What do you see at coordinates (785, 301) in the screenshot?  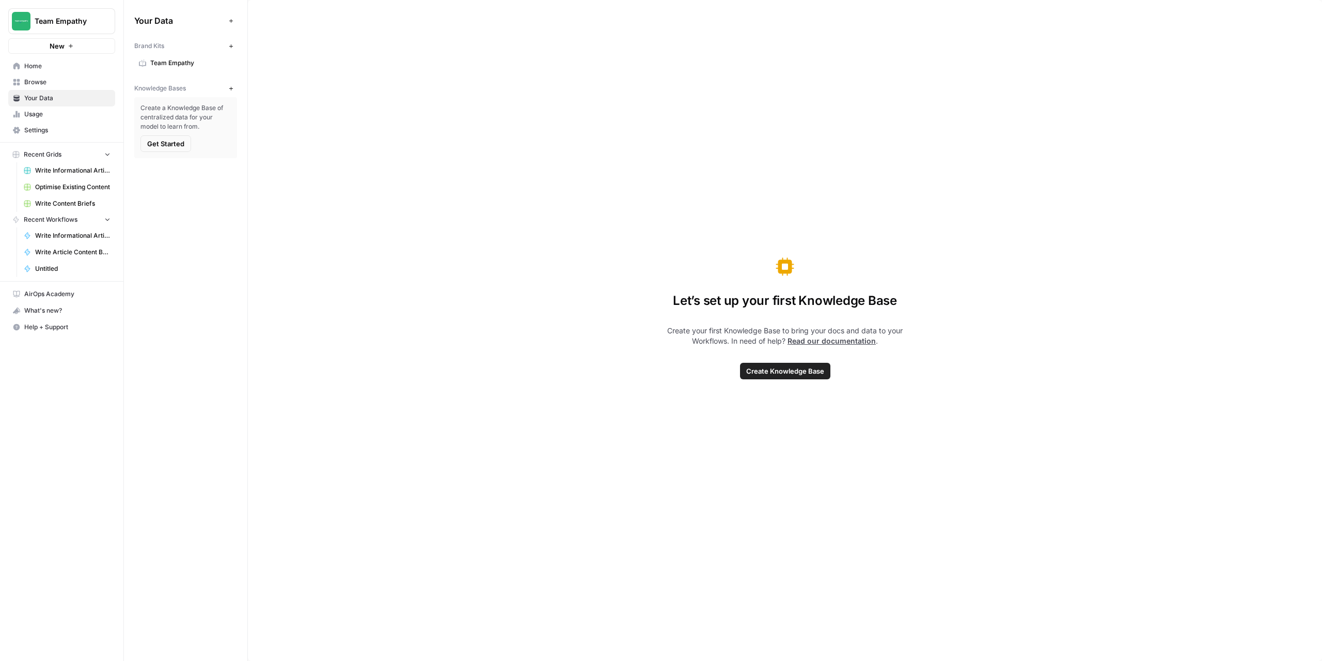 I see `span: Let’s set up your first Knowledge Base` at bounding box center [785, 301].